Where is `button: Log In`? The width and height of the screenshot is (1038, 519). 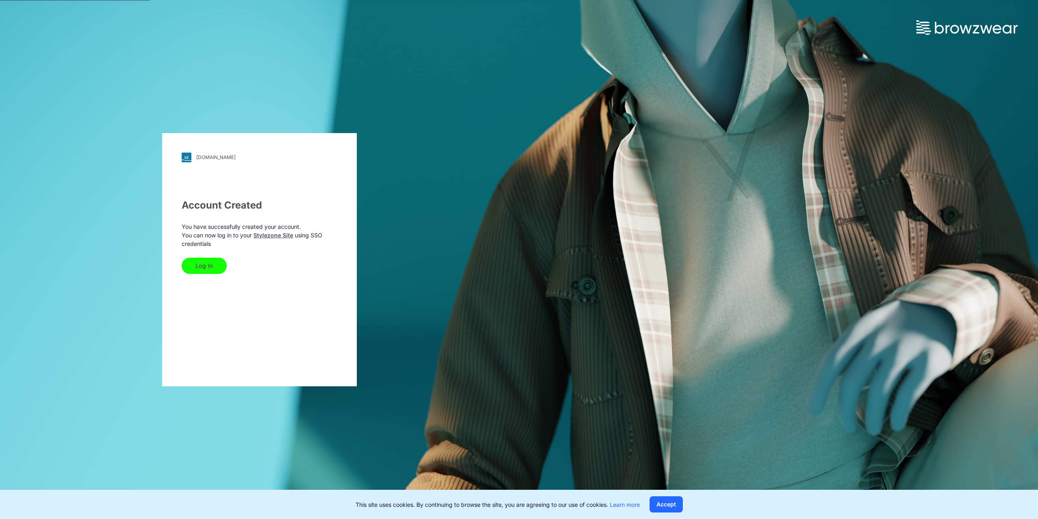
button: Log In is located at coordinates (204, 266).